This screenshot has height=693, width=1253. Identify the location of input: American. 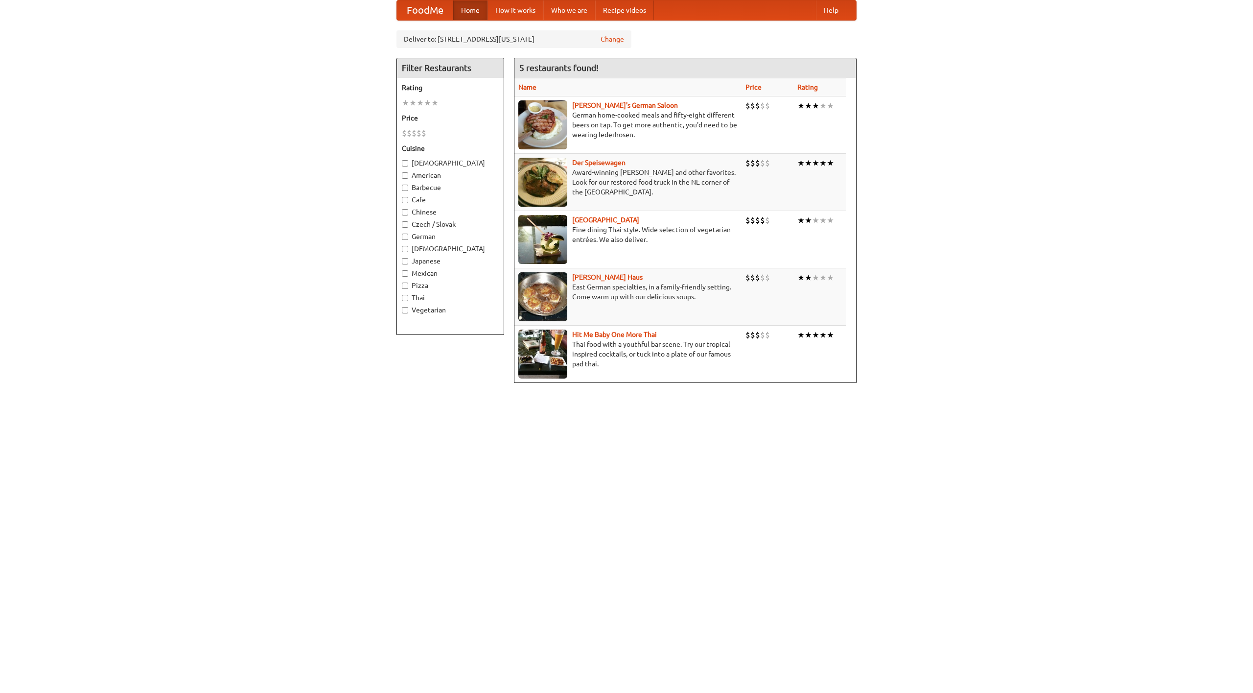
(405, 175).